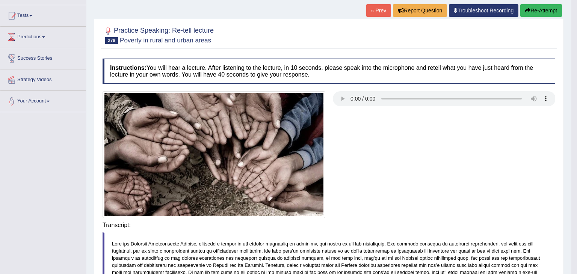  What do you see at coordinates (158, 35) in the screenshot?
I see `h2: Practice Speaking: Re-tell lecture` at bounding box center [158, 35].